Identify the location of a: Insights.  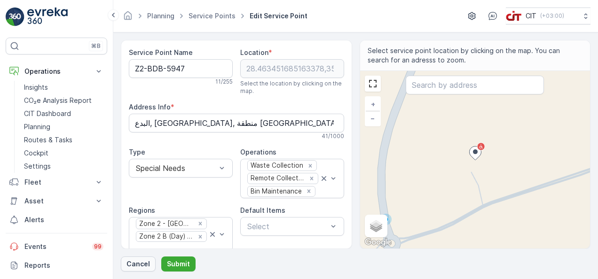
(63, 87).